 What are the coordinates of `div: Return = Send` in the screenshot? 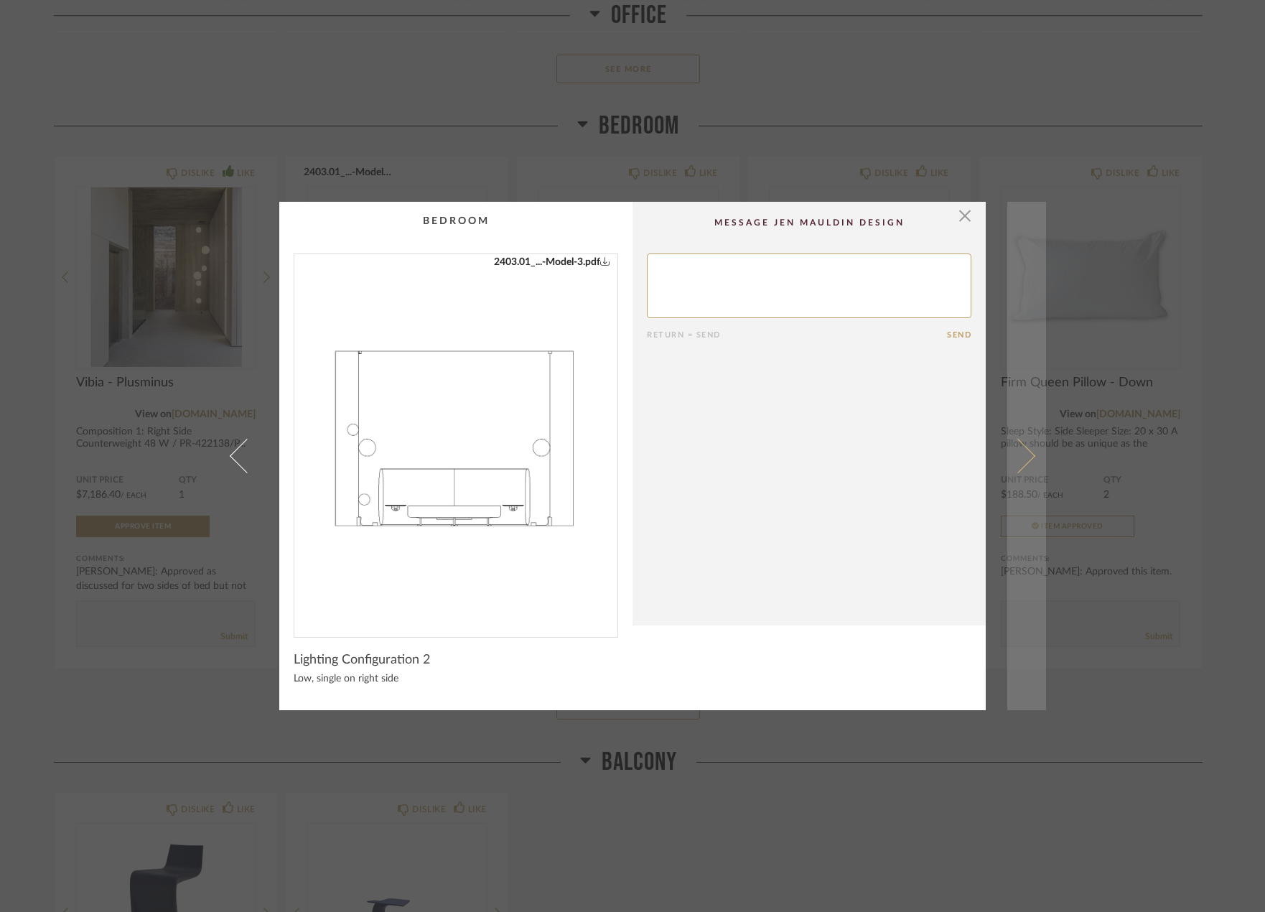 It's located at (797, 335).